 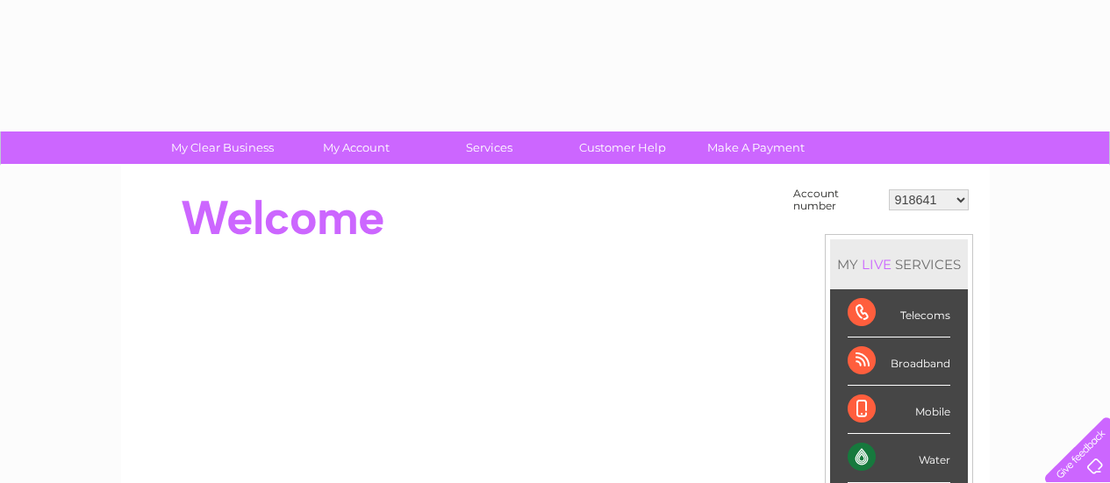 What do you see at coordinates (898, 410) in the screenshot?
I see `div: Mobile` at bounding box center [898, 410].